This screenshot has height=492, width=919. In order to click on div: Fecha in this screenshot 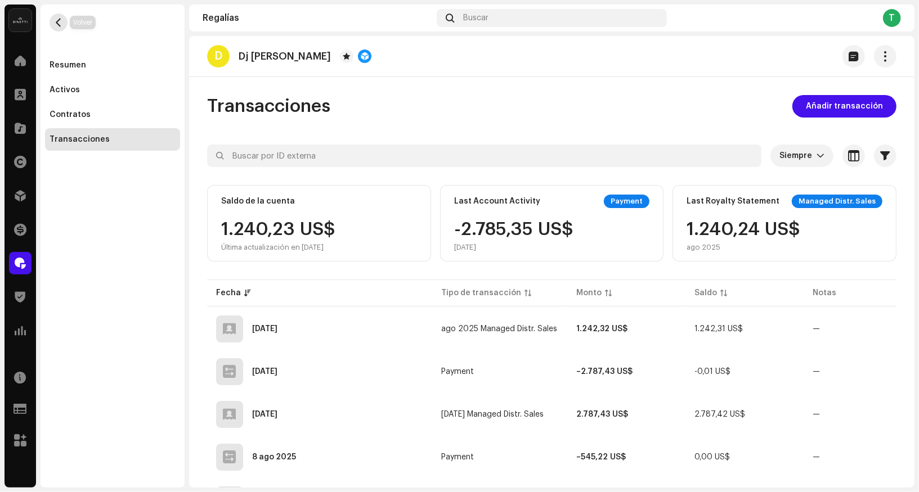, I will do `click(229, 293)`.